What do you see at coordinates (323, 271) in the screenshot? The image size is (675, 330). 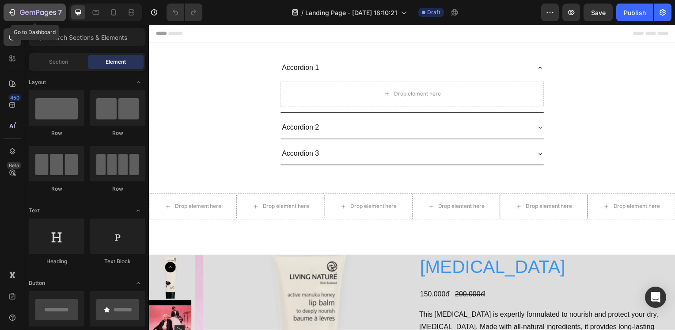 I see `div: 200.000₫` at bounding box center [323, 271].